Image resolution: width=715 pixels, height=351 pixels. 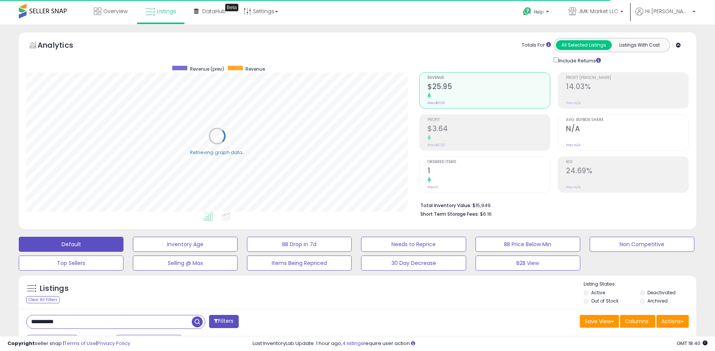 I want to click on button: BB Price Below Min, so click(x=528, y=244).